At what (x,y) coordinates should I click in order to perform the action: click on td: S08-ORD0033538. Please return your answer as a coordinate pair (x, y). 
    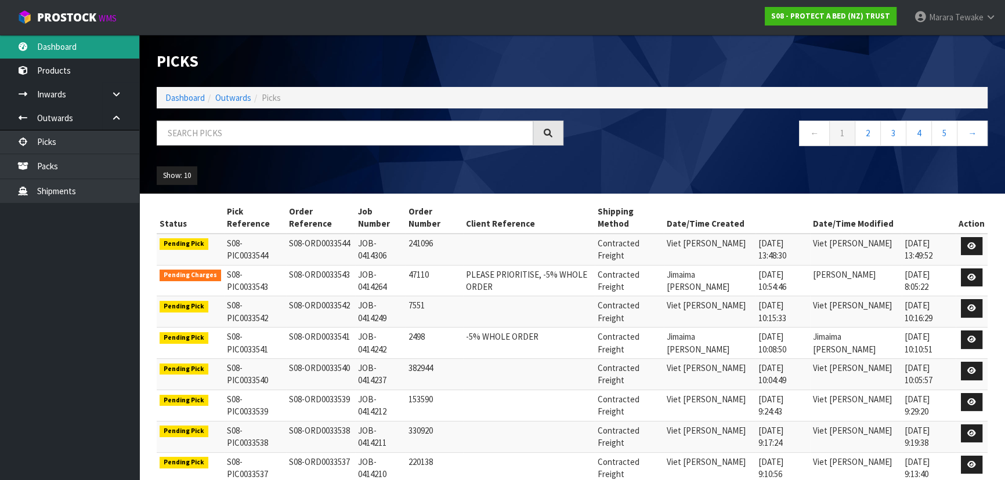
    Looking at the image, I should click on (320, 437).